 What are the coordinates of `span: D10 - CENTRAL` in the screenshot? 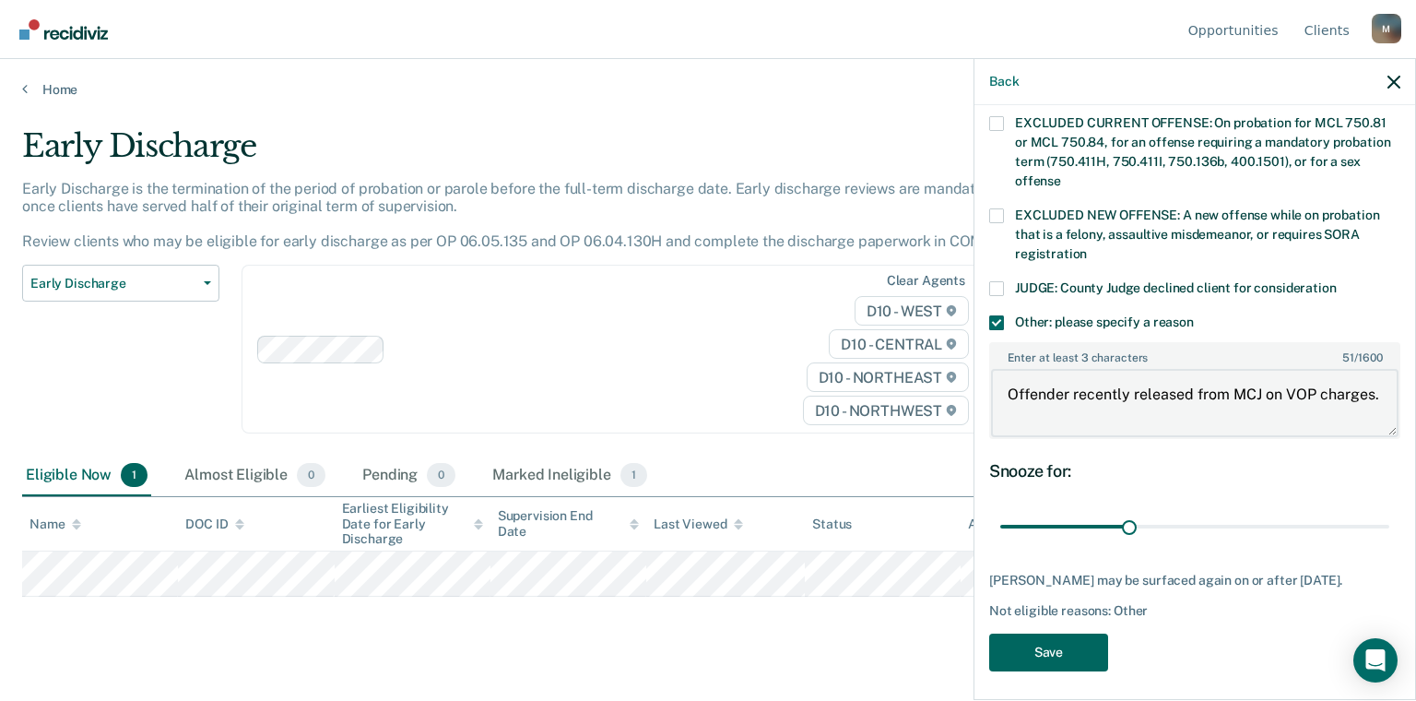 It's located at (899, 344).